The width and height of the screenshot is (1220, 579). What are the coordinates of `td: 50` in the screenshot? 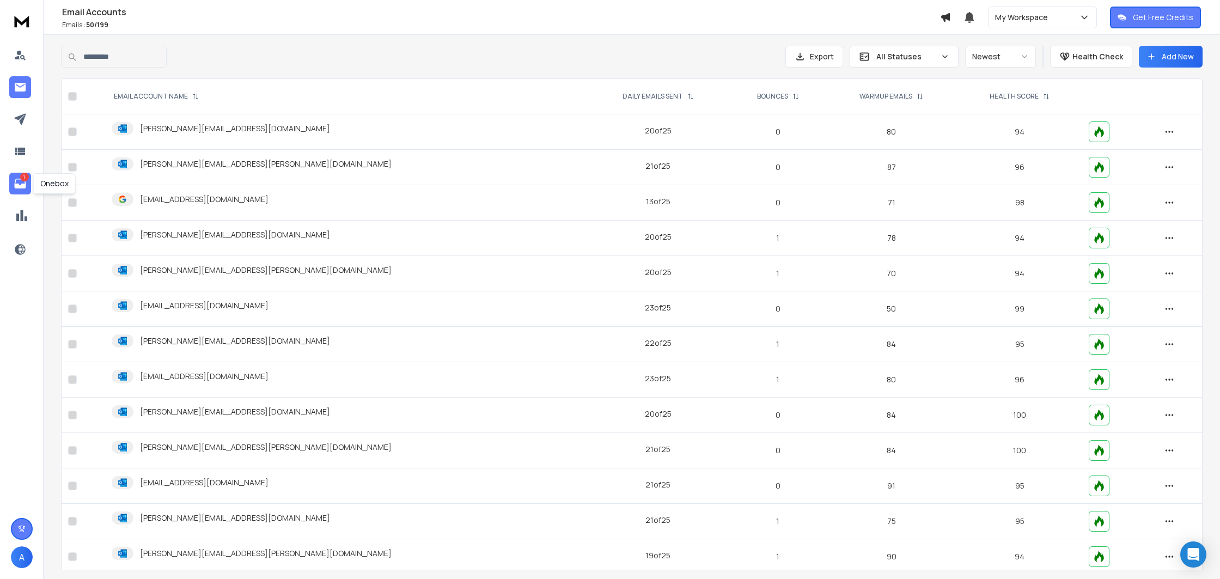 It's located at (891, 309).